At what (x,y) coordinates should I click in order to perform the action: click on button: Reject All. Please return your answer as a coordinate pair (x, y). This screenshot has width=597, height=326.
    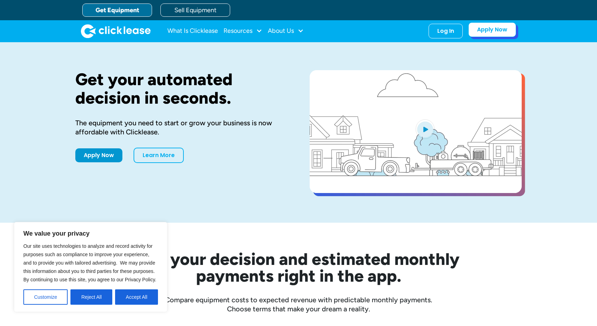
    Looking at the image, I should click on (91, 297).